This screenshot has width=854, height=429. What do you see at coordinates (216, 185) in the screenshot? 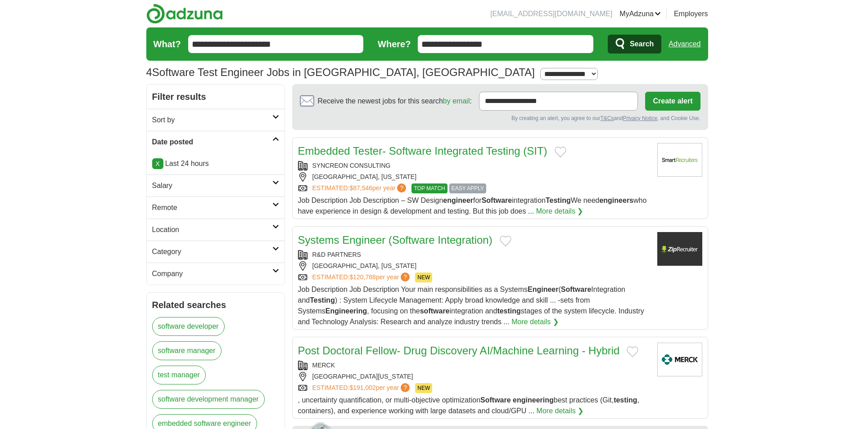
I see `a: Salary` at bounding box center [216, 185].